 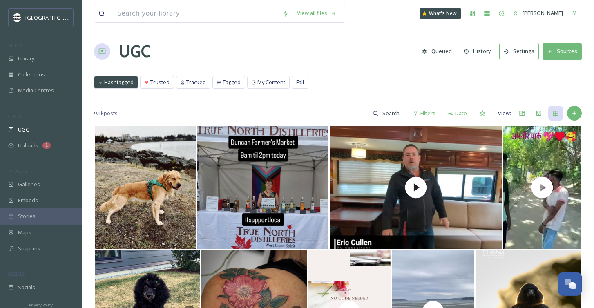 What do you see at coordinates (134, 51) in the screenshot?
I see `h1: UGC` at bounding box center [134, 51].